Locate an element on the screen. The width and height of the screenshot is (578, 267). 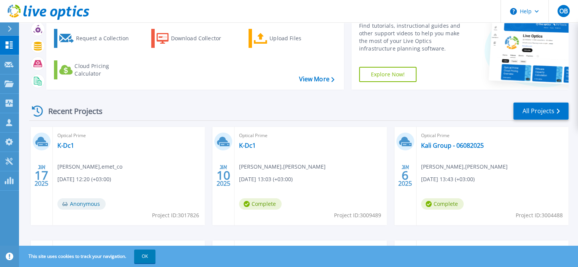
span: Anonymous is located at coordinates (81, 204).